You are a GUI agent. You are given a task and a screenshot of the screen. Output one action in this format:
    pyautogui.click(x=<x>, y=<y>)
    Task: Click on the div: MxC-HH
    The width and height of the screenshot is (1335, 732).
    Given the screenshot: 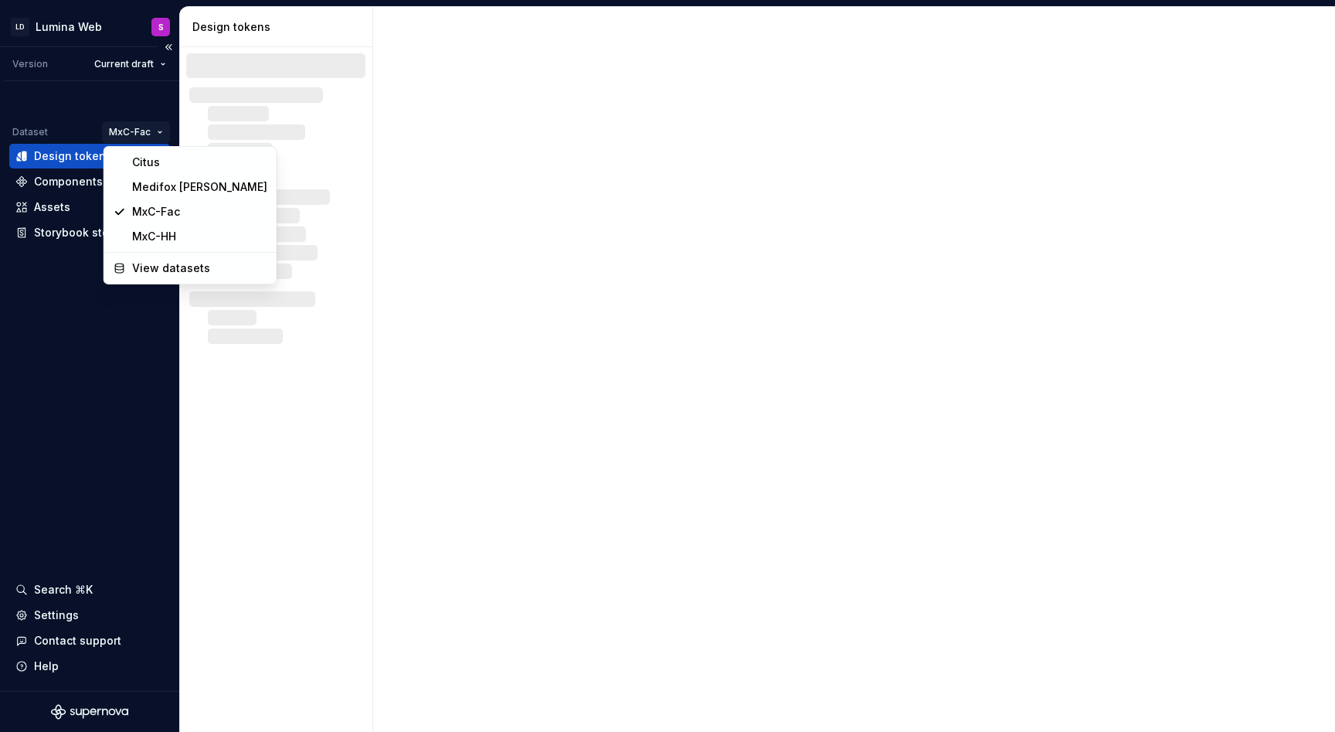 What is the action you would take?
    pyautogui.click(x=199, y=236)
    